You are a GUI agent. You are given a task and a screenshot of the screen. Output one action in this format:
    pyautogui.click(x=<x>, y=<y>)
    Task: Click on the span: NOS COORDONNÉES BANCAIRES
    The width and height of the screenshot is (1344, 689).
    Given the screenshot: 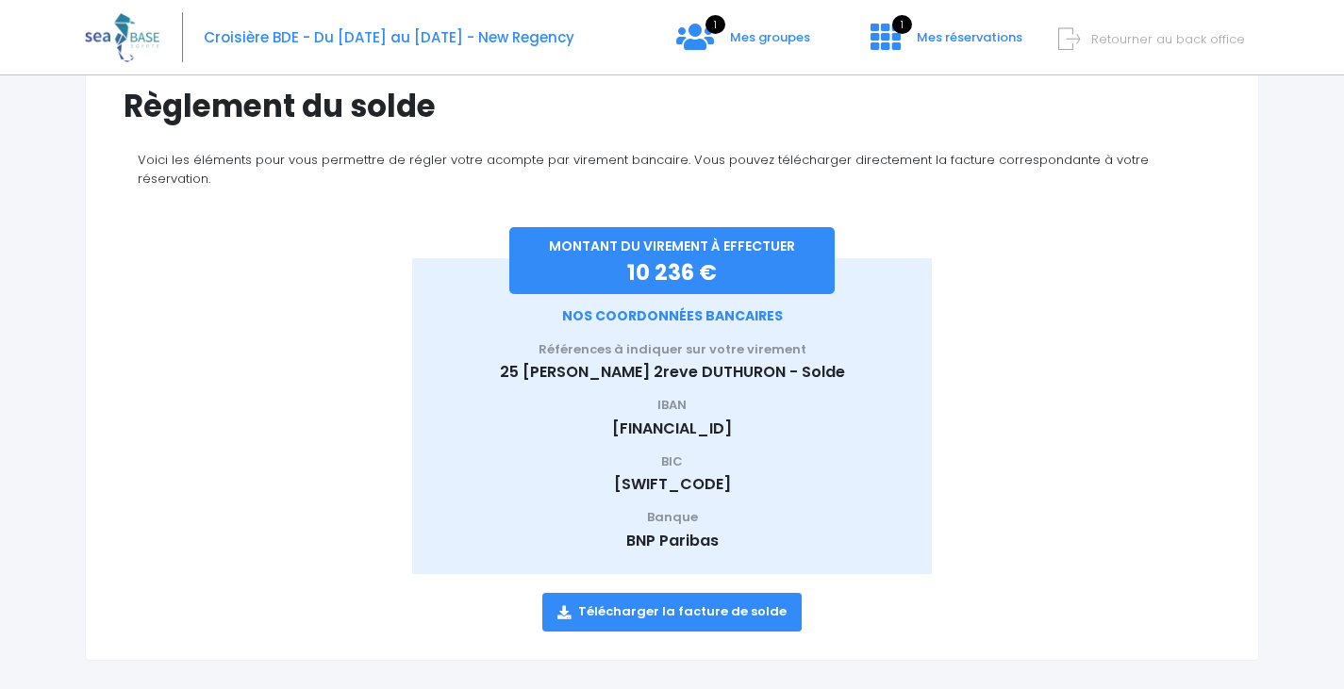 What is the action you would take?
    pyautogui.click(x=672, y=316)
    